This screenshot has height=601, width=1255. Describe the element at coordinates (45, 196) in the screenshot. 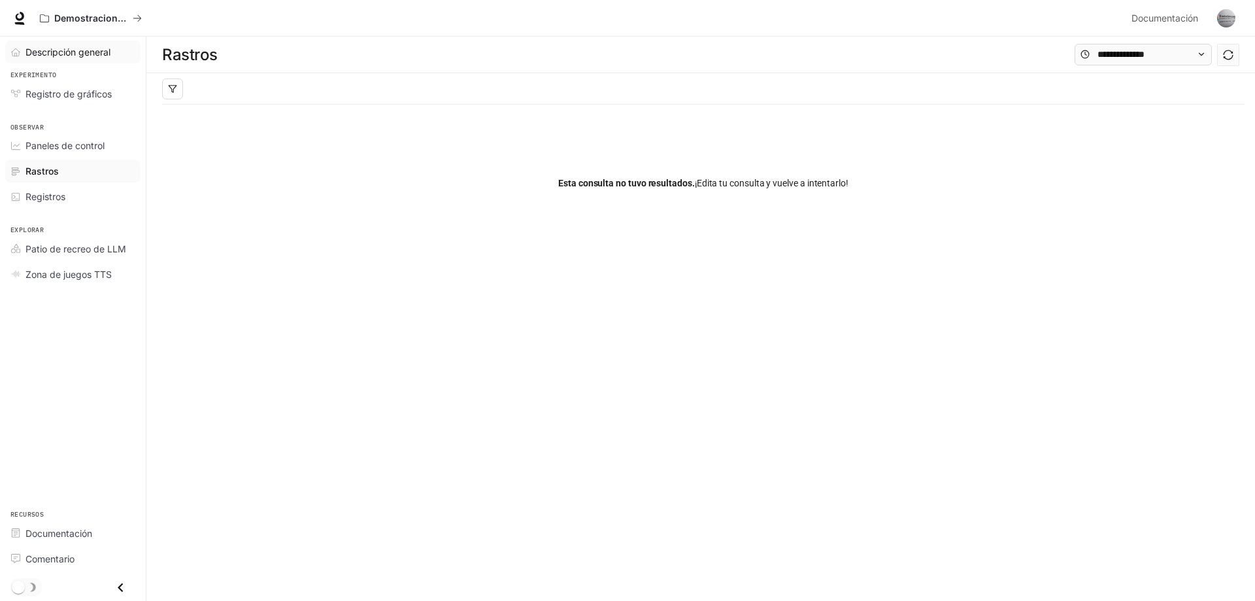

I see `font: Registros` at that location.